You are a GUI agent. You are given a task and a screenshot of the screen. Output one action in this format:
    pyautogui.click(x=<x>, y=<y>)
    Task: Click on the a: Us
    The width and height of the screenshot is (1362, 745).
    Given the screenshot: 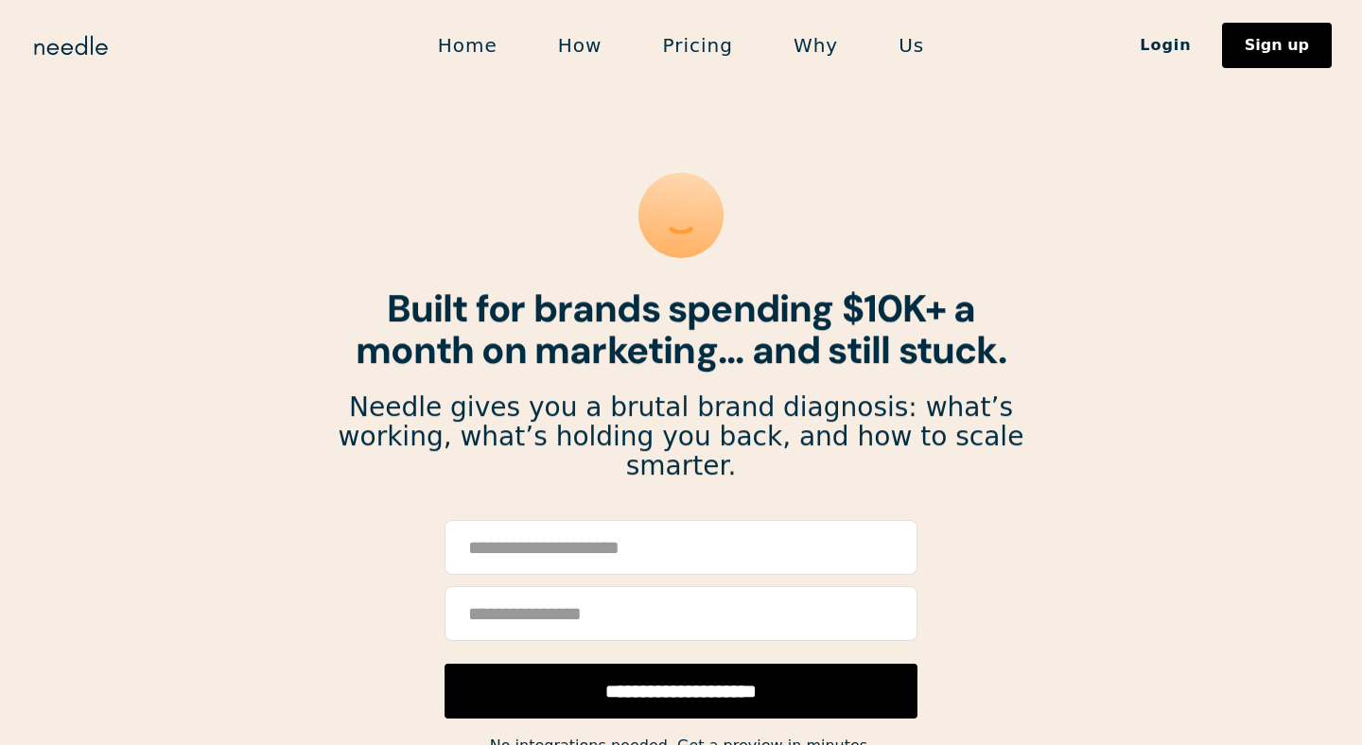 What is the action you would take?
    pyautogui.click(x=911, y=45)
    